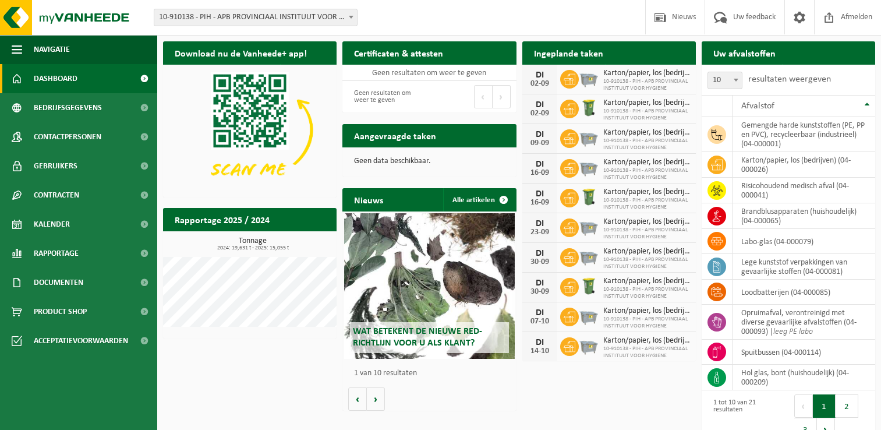 The image size is (881, 430). What do you see at coordinates (804, 377) in the screenshot?
I see `td: hol glas, bont (huishoudelijk) (04-000209)` at bounding box center [804, 377].